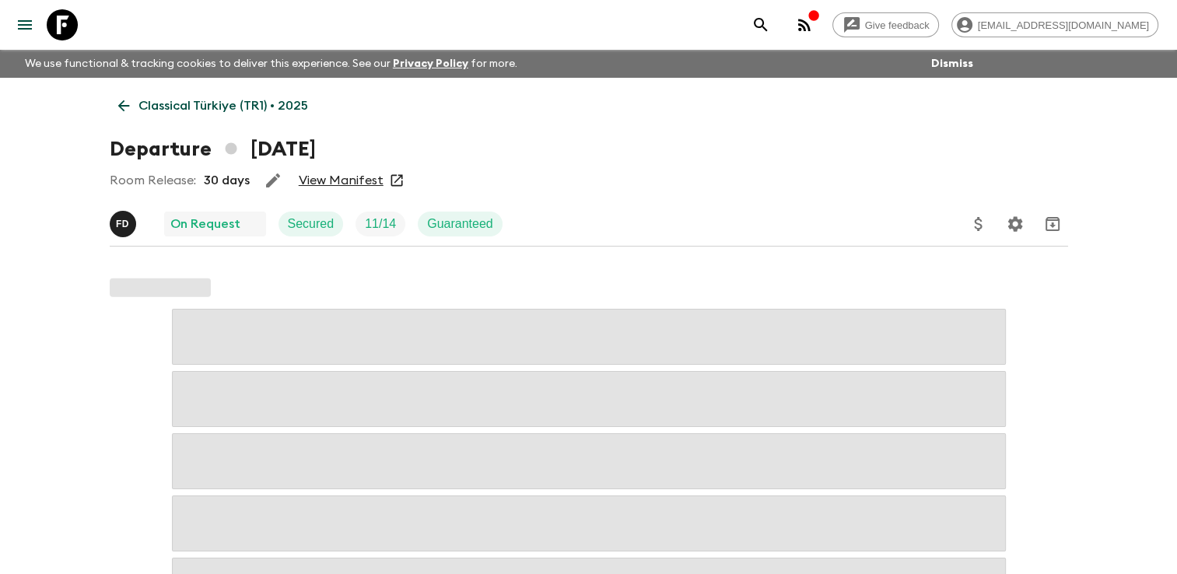 The height and width of the screenshot is (574, 1177). Describe the element at coordinates (460, 224) in the screenshot. I see `p: Guaranteed` at that location.